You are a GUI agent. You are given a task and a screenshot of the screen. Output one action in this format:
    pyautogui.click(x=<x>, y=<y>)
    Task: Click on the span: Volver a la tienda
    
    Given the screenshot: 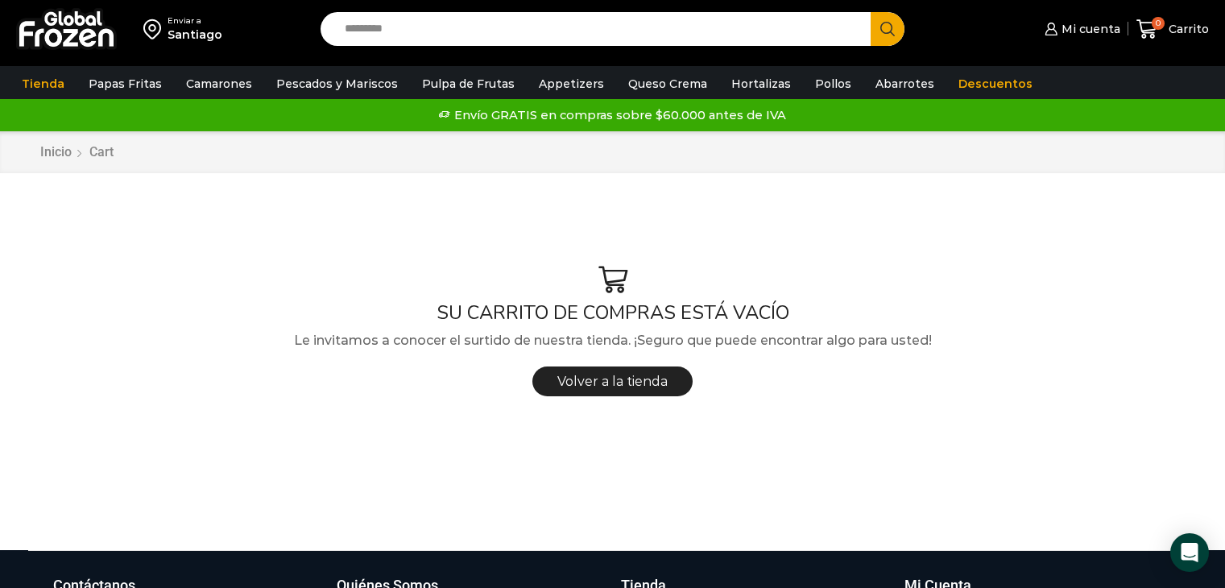 What is the action you would take?
    pyautogui.click(x=612, y=381)
    